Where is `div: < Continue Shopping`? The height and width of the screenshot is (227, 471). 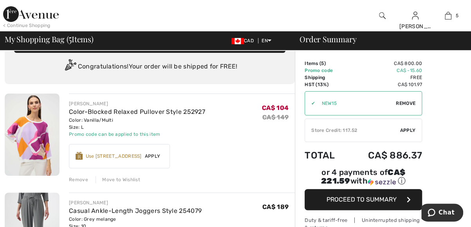 div: < Continue Shopping is located at coordinates (27, 25).